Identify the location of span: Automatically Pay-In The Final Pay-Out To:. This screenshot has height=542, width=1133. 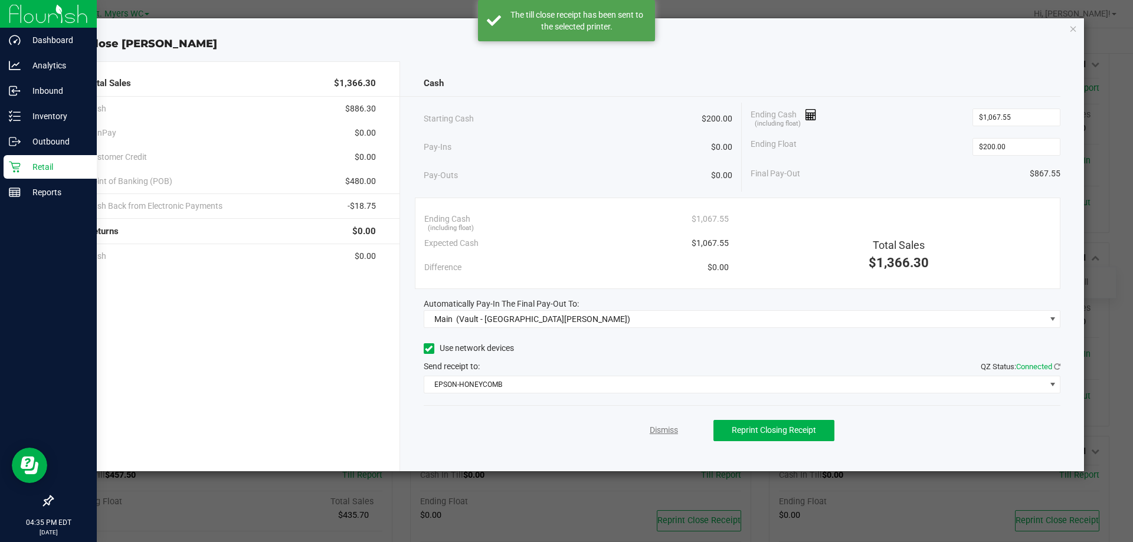
(501, 304).